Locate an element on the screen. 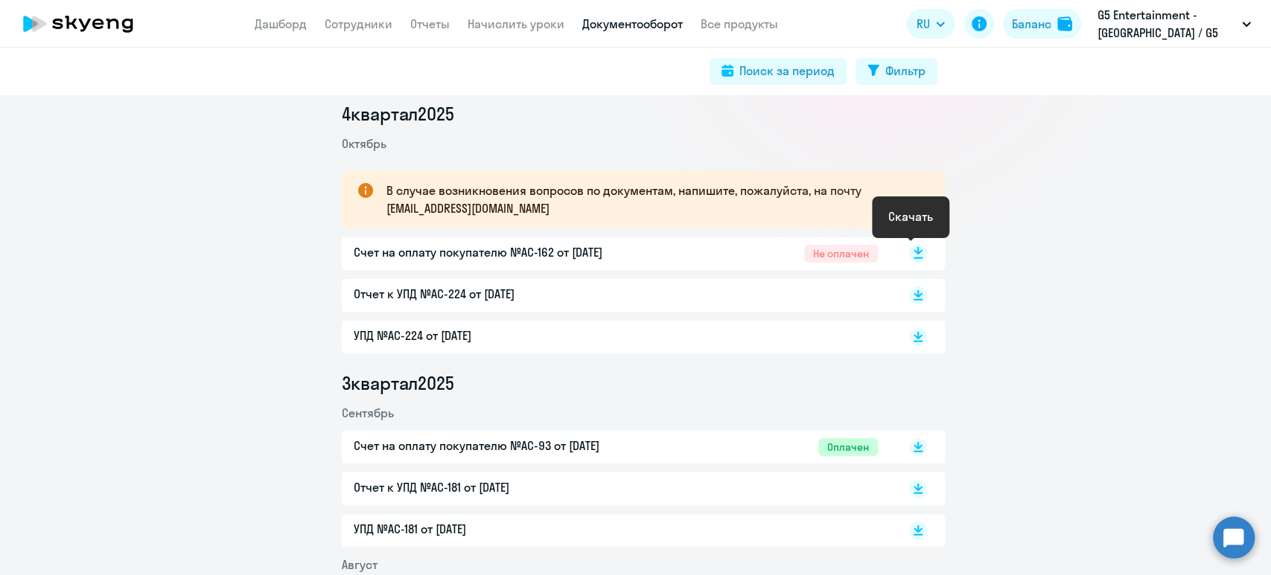 This screenshot has height=575, width=1271. li: 4 квартал 2025 is located at coordinates (643, 114).